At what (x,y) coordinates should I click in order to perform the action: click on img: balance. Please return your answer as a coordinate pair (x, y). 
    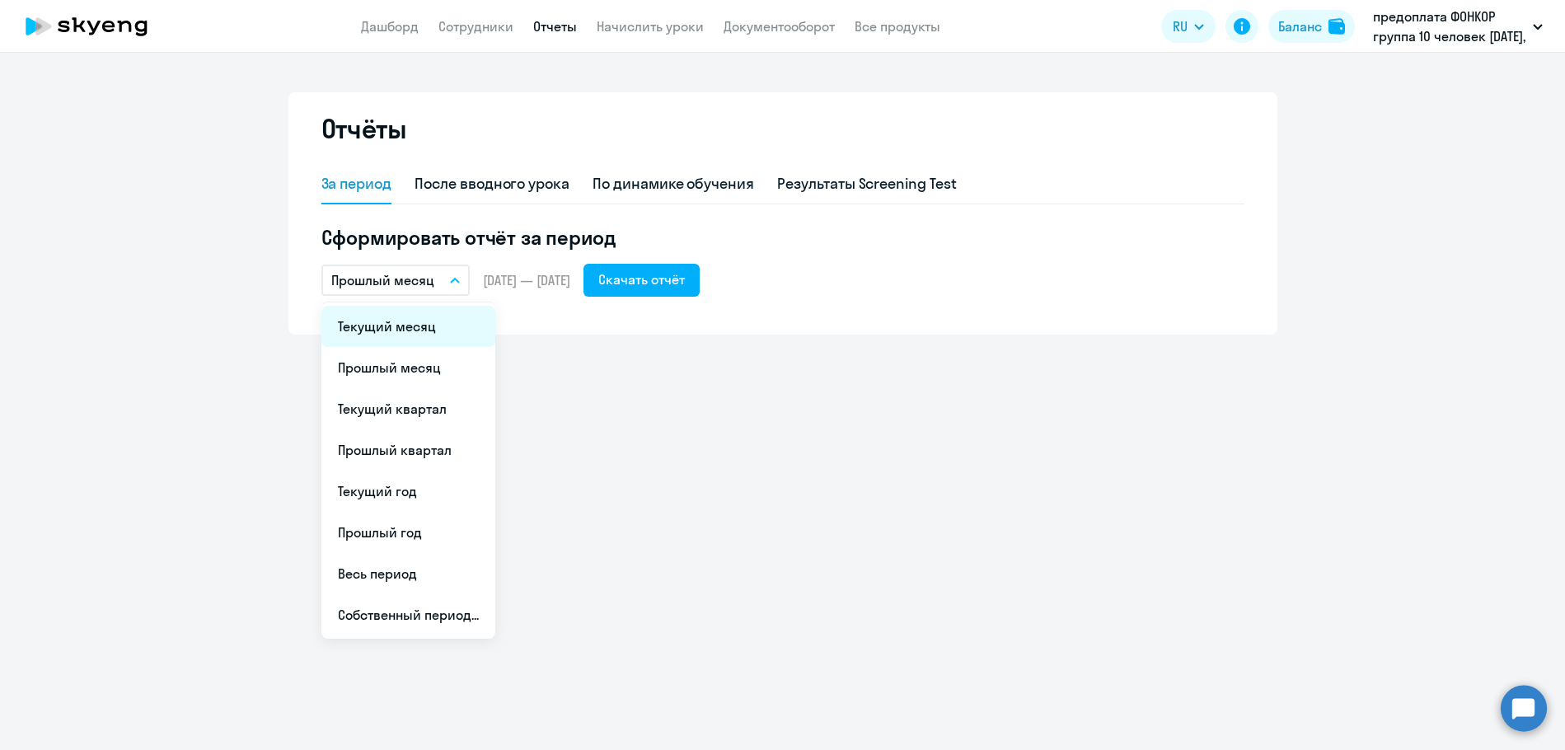
    Looking at the image, I should click on (1337, 26).